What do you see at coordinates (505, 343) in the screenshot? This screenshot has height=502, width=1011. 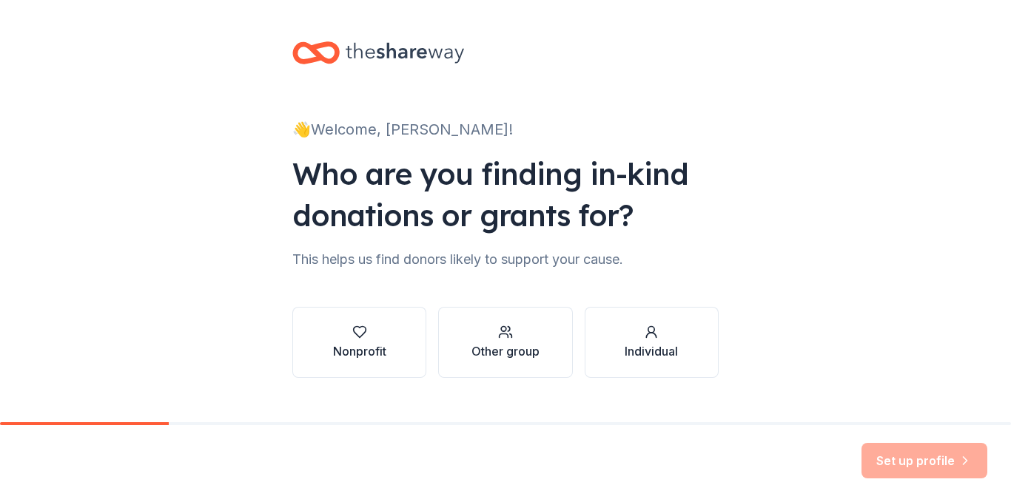 I see `button: Other group` at bounding box center [505, 343].